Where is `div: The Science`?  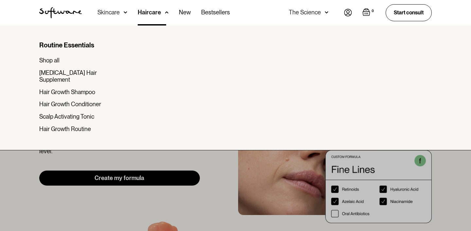
div: The Science is located at coordinates (305, 12).